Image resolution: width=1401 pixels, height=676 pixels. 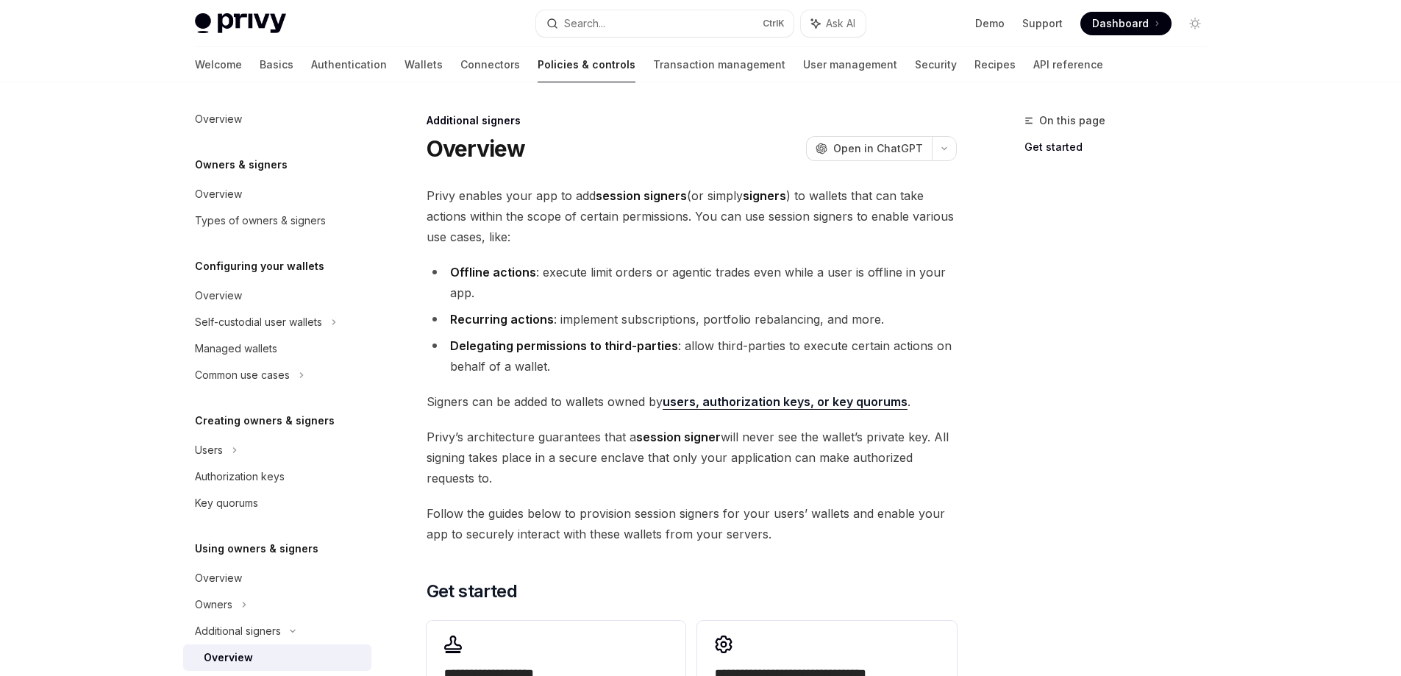 What do you see at coordinates (990, 24) in the screenshot?
I see `a: Demo` at bounding box center [990, 24].